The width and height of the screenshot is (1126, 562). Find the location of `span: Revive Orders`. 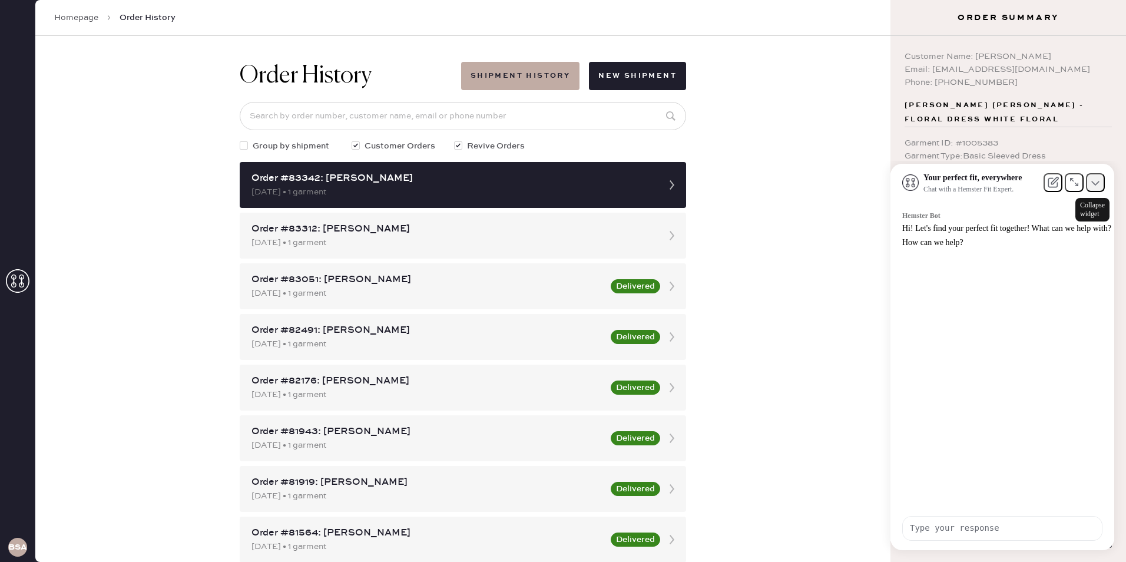

span: Revive Orders is located at coordinates (496, 146).